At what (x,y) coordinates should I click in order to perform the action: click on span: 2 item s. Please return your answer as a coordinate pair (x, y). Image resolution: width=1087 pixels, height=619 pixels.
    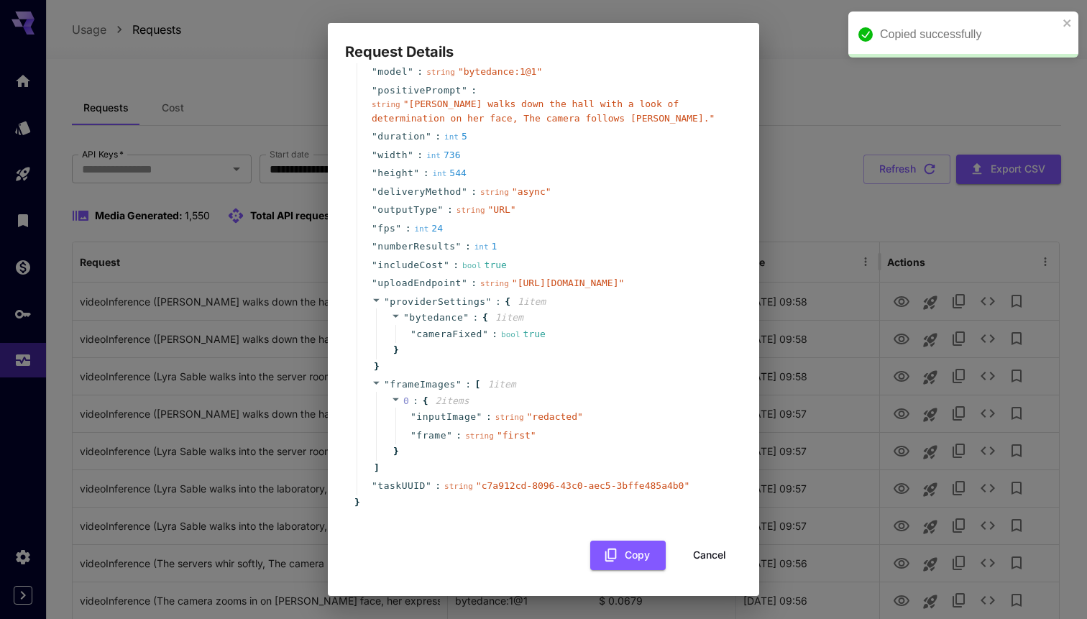
    Looking at the image, I should click on (451, 400).